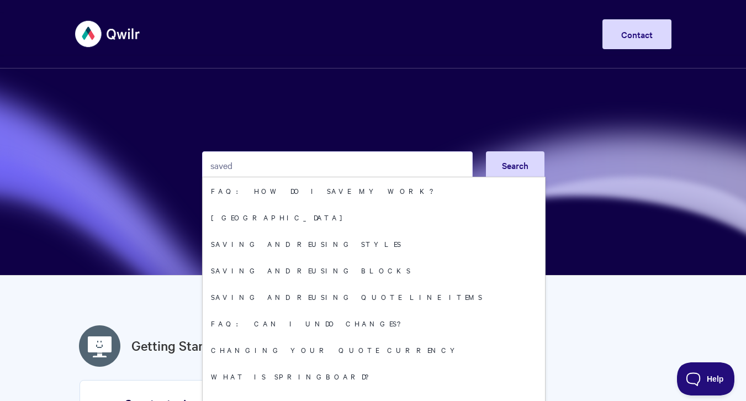 Image resolution: width=746 pixels, height=401 pixels. What do you see at coordinates (515, 165) in the screenshot?
I see `span: Search` at bounding box center [515, 165].